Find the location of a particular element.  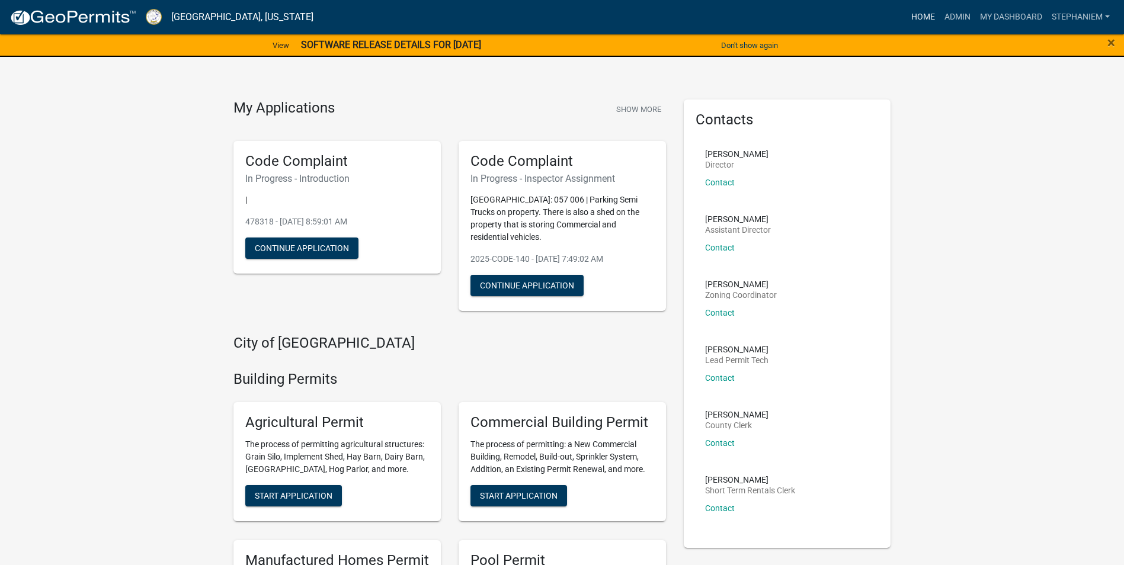

h6: In Progress - Introduction is located at coordinates (337, 178).